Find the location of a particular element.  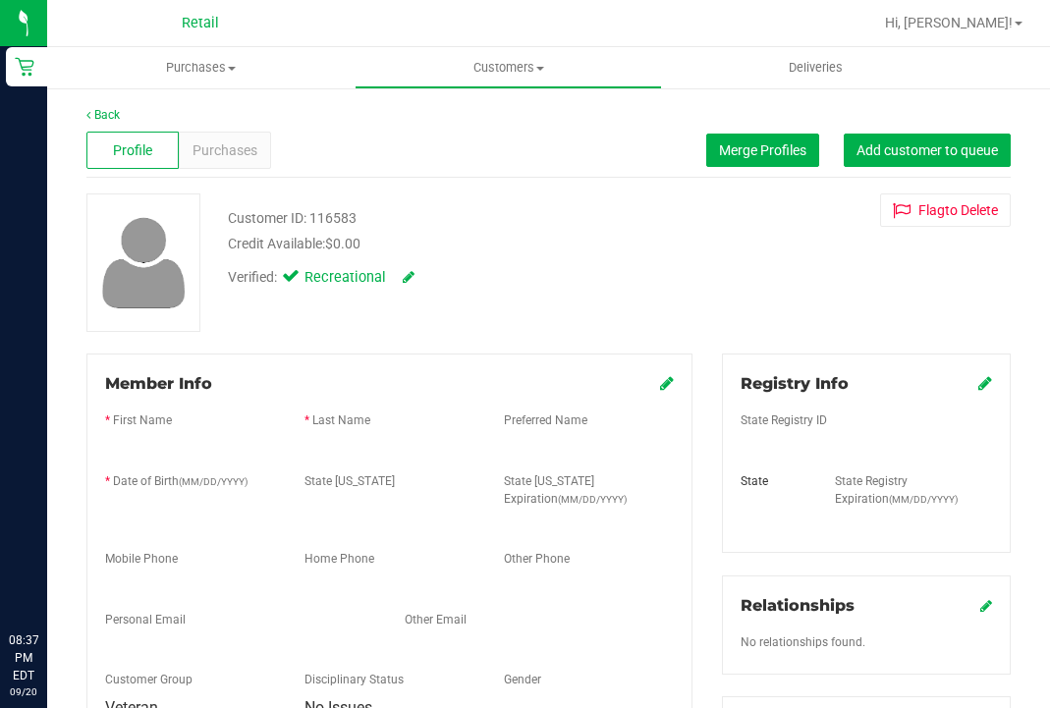

span: Retail is located at coordinates (200, 23).